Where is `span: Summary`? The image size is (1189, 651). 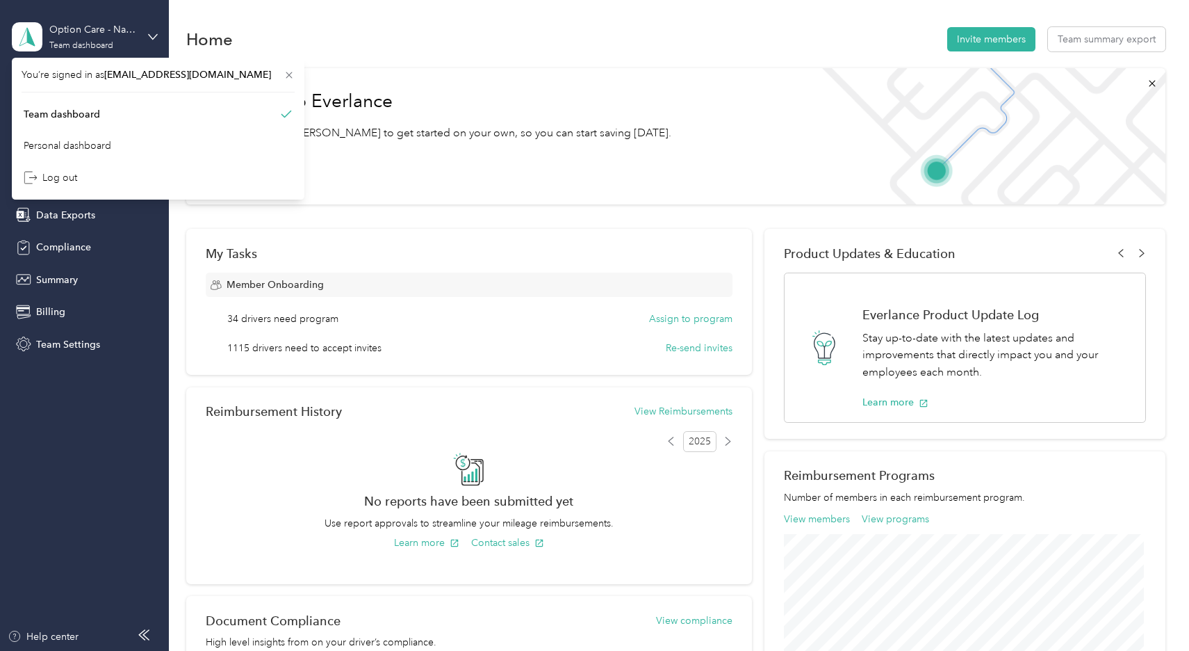
span: Summary is located at coordinates (57, 279).